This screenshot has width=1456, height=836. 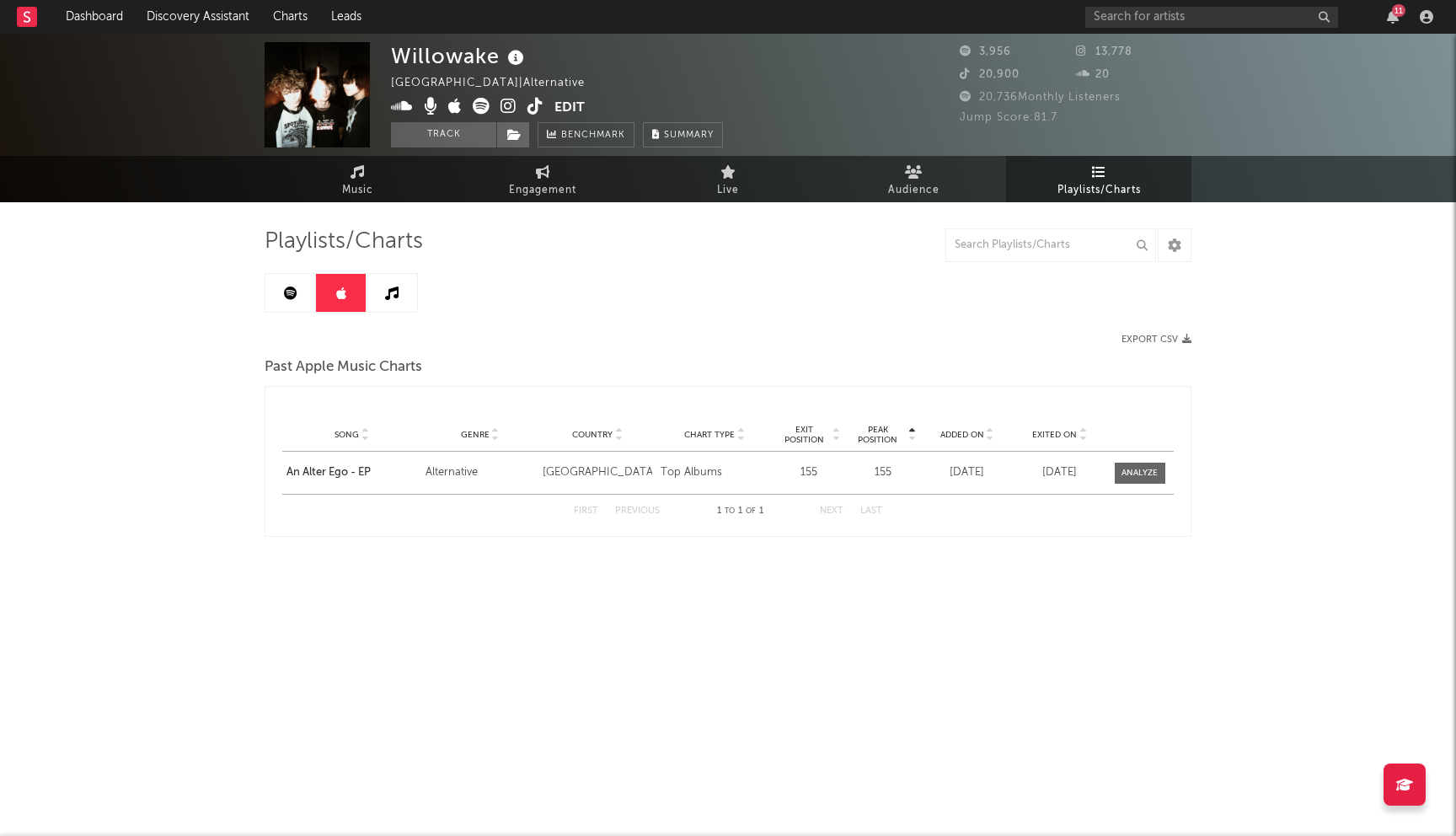 I want to click on span: of, so click(x=751, y=510).